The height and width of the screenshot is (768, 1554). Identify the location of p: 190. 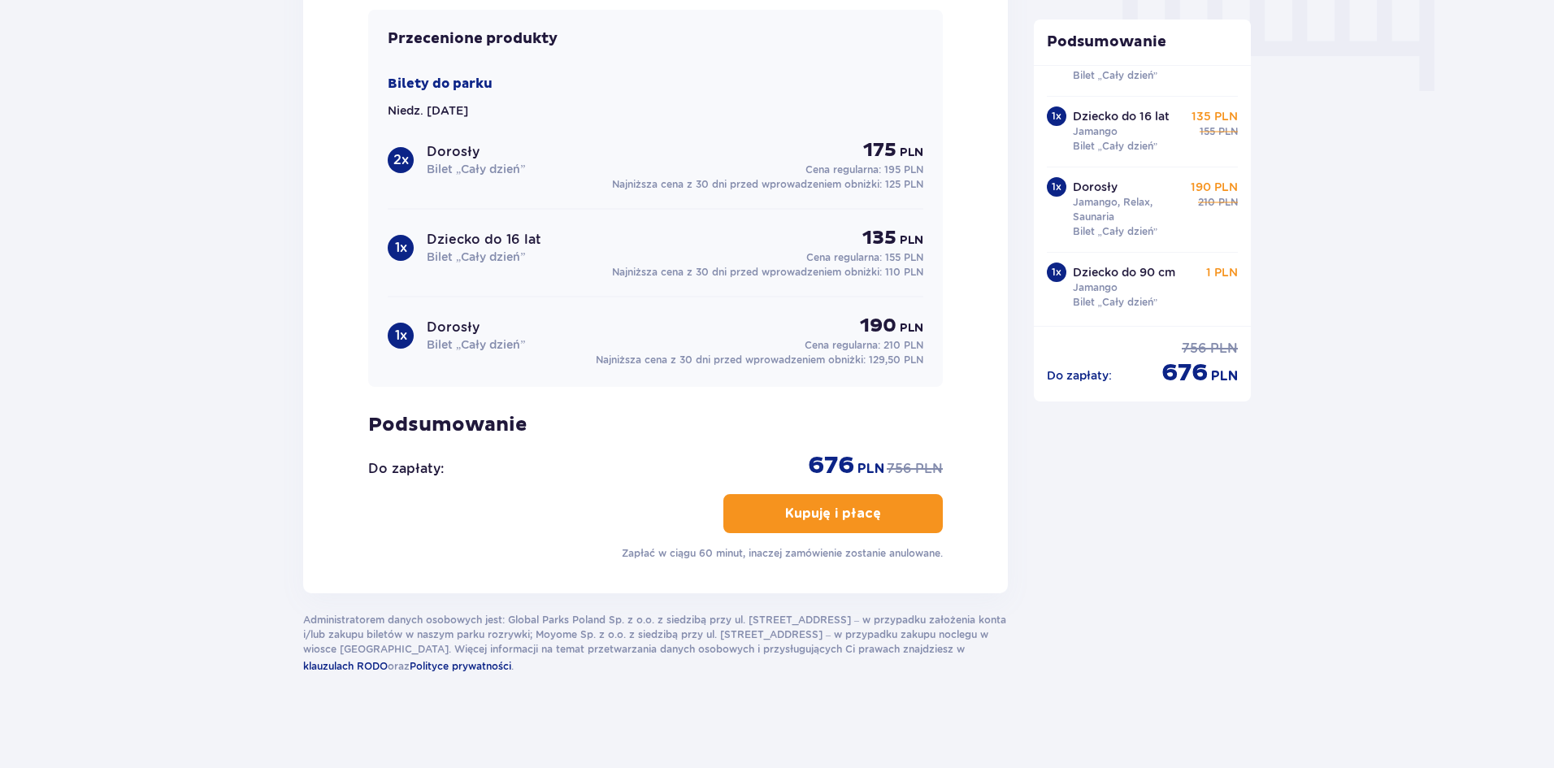
(878, 326).